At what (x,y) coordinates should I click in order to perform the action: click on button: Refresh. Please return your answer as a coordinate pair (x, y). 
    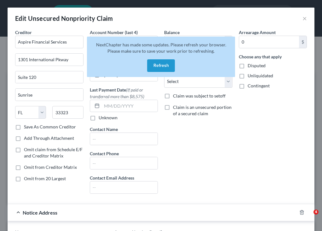
    Looking at the image, I should click on (161, 66).